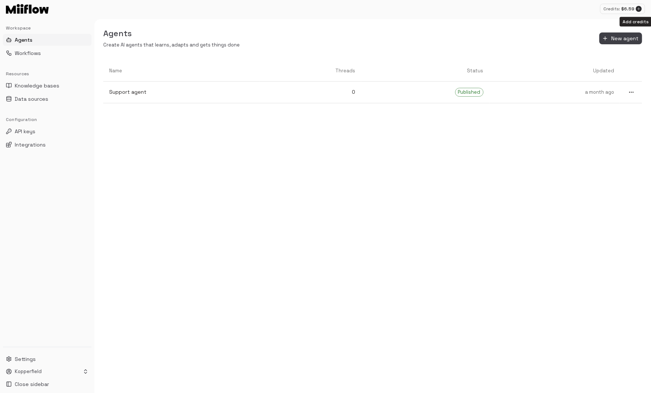 This screenshot has height=393, width=651. What do you see at coordinates (28, 371) in the screenshot?
I see `p: Kopperfield` at bounding box center [28, 371].